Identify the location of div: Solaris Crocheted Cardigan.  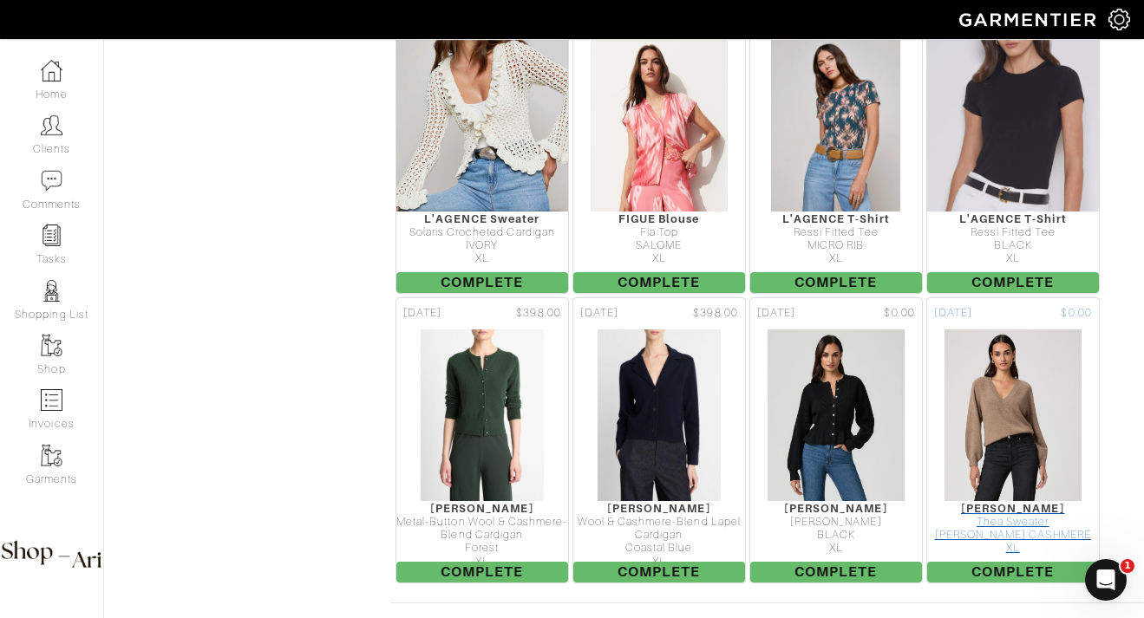
(482, 232).